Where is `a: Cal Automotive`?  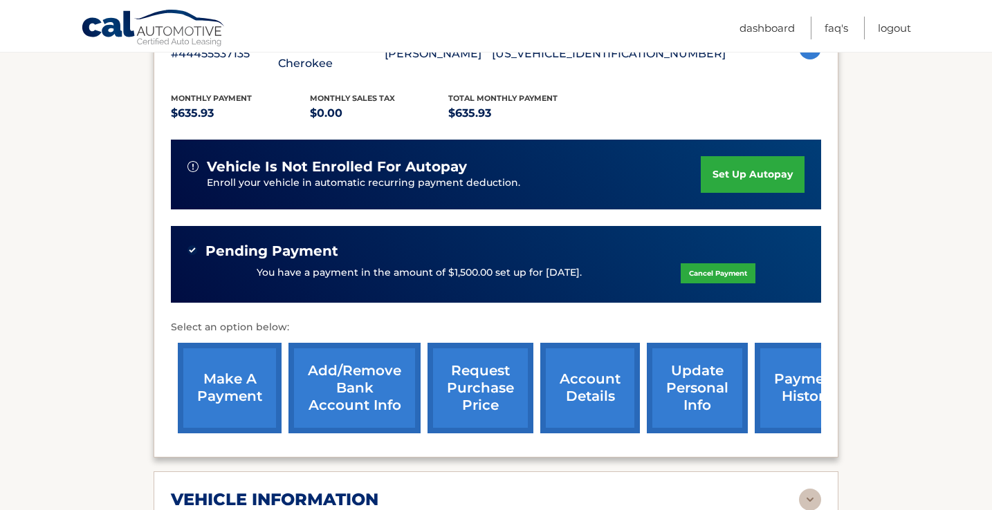
a: Cal Automotive is located at coordinates (154, 29).